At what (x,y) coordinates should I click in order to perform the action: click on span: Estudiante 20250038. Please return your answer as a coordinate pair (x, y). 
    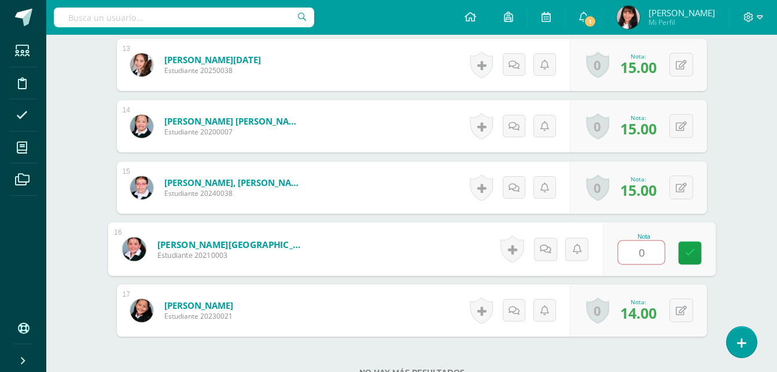
    Looking at the image, I should click on (212, 70).